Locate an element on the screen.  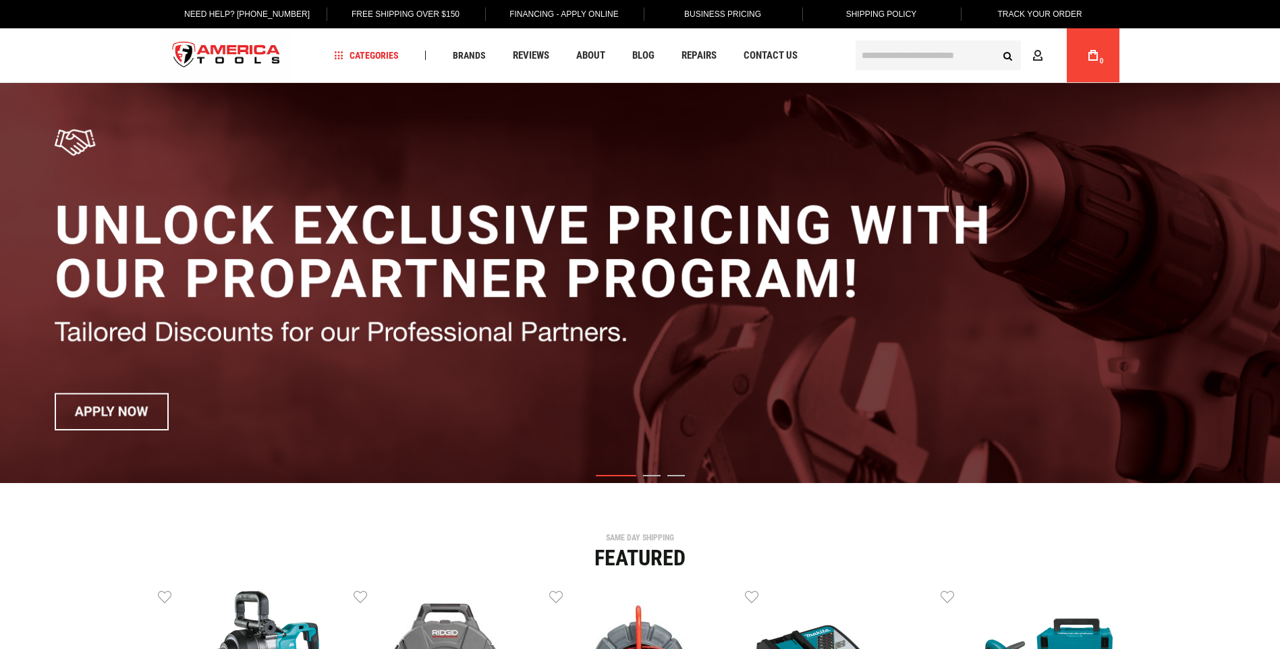
span: Contact Us is located at coordinates (771, 55).